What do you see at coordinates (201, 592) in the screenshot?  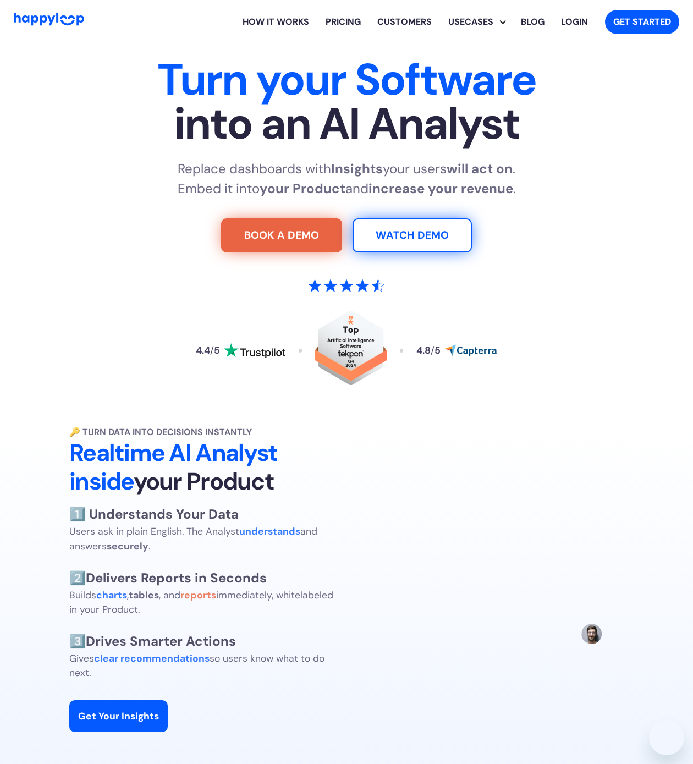 I see `p: Builds , , and immediately, whitelabeled in your Product. Gives so users know what to do next.` at bounding box center [201, 592].